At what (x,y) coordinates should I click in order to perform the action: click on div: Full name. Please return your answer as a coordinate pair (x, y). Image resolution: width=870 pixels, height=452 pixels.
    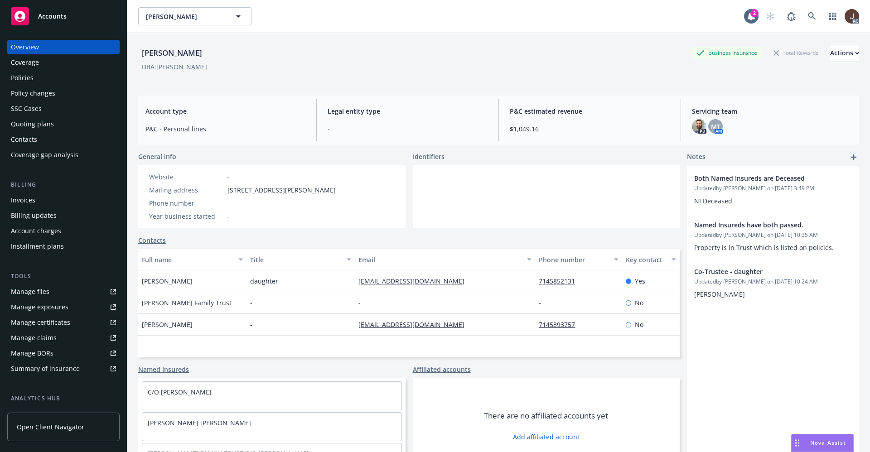
    Looking at the image, I should click on (187, 260).